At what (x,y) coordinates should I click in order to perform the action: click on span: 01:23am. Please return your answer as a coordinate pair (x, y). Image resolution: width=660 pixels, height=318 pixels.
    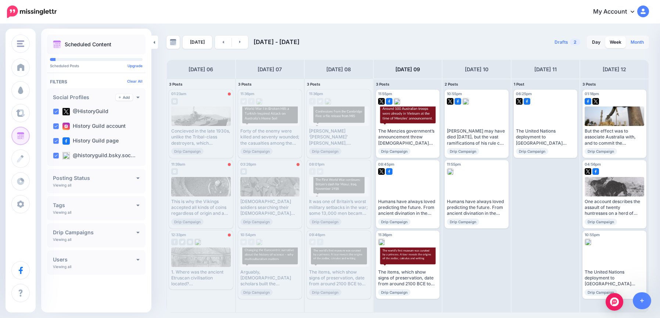
    Looking at the image, I should click on (179, 94).